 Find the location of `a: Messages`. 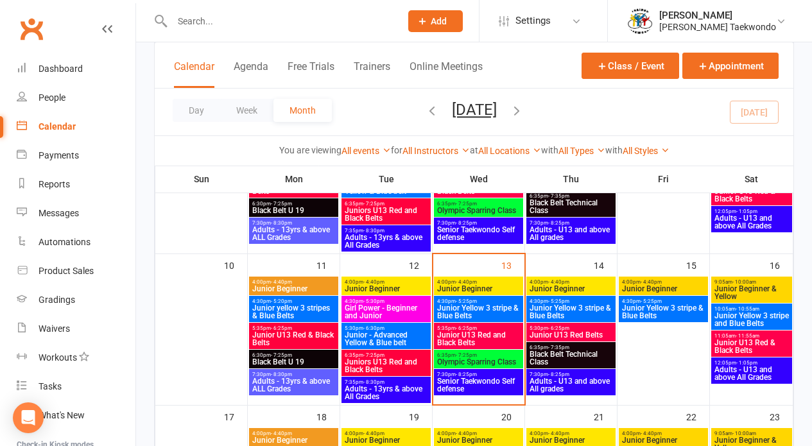

a: Messages is located at coordinates (76, 213).